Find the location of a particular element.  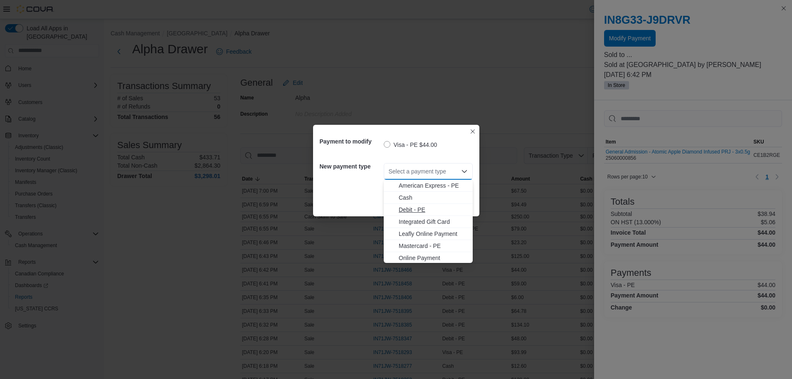

div: Choose from the following options is located at coordinates (428, 228).